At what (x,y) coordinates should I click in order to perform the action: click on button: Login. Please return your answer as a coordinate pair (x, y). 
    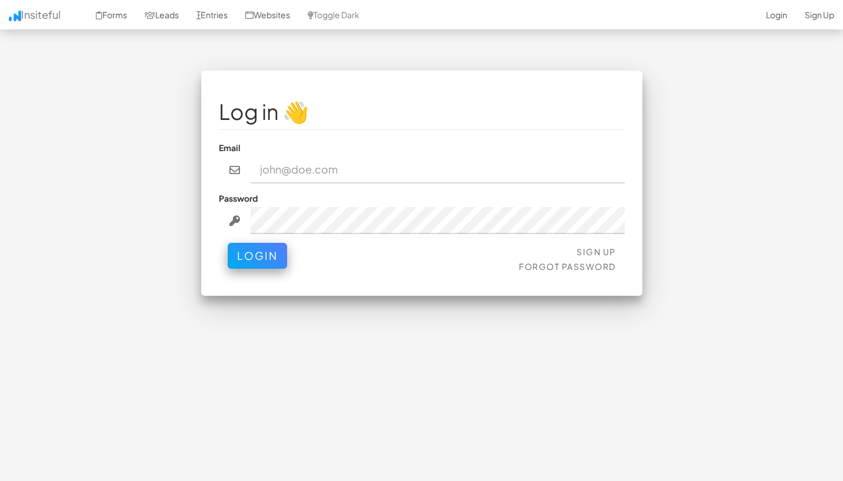
    Looking at the image, I should click on (257, 256).